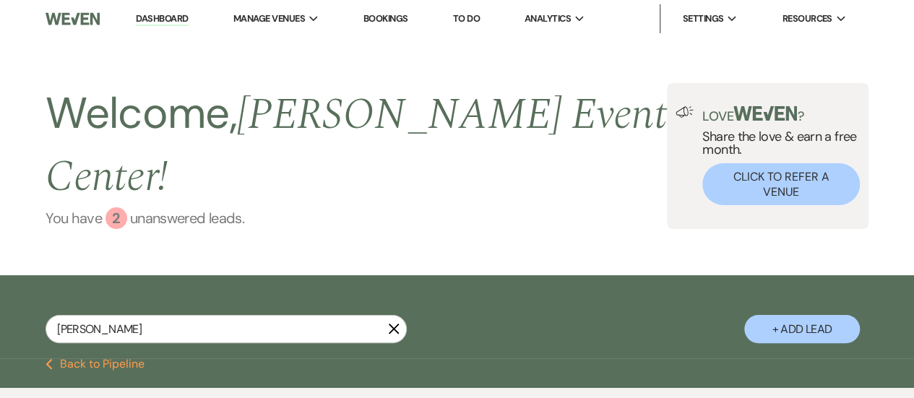  What do you see at coordinates (356, 145) in the screenshot?
I see `h2: Welcome,` at bounding box center [356, 145].